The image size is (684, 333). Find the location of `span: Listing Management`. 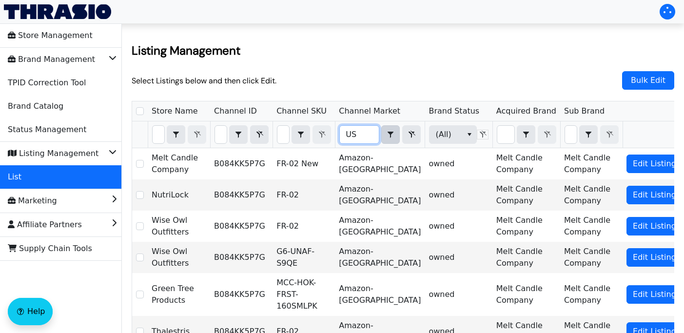

span: Listing Management is located at coordinates (53, 154).